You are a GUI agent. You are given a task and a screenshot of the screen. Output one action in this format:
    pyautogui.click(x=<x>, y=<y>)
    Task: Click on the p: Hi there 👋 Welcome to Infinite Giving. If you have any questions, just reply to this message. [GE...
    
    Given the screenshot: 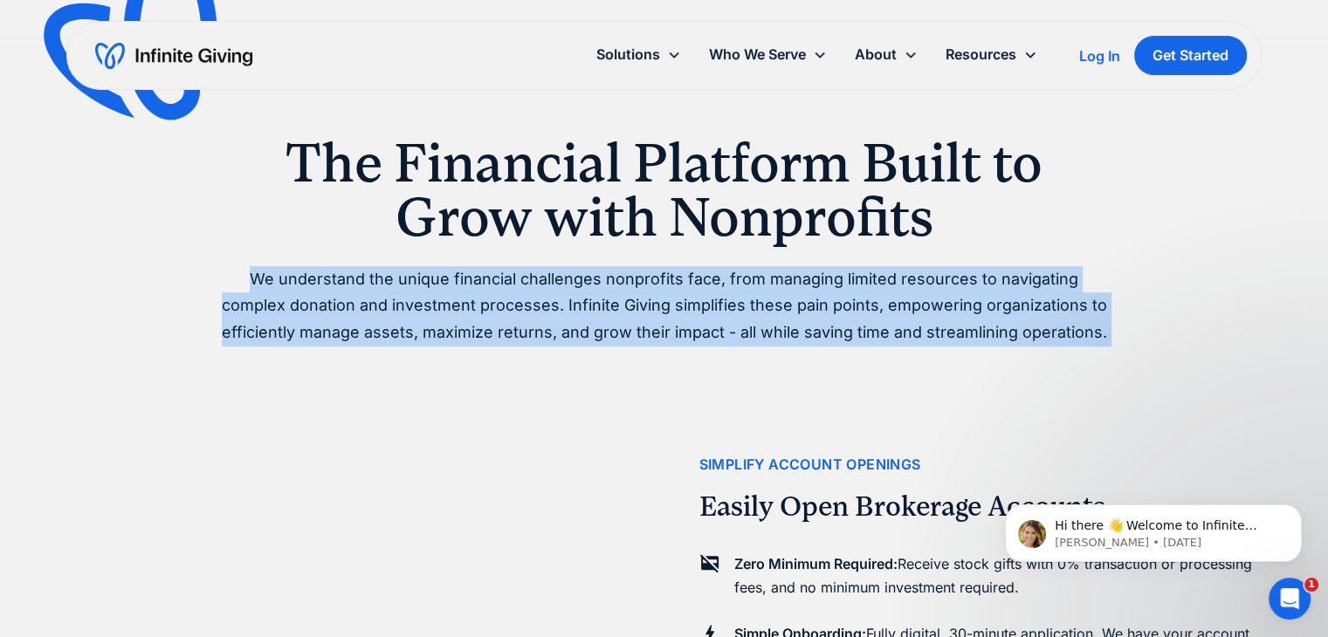 What is the action you would take?
    pyautogui.click(x=189, y=58)
    